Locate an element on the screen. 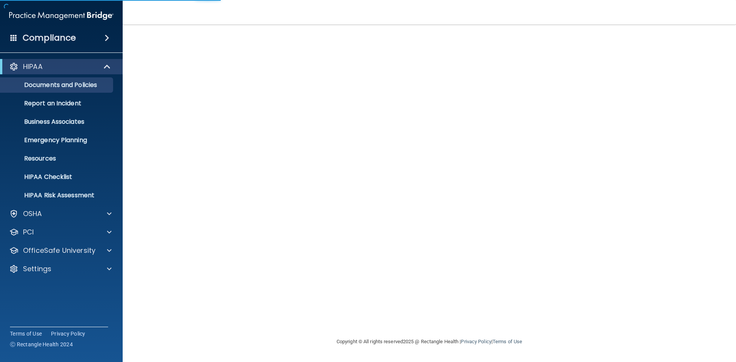 Image resolution: width=736 pixels, height=362 pixels. p: Documents and Policies is located at coordinates (57, 85).